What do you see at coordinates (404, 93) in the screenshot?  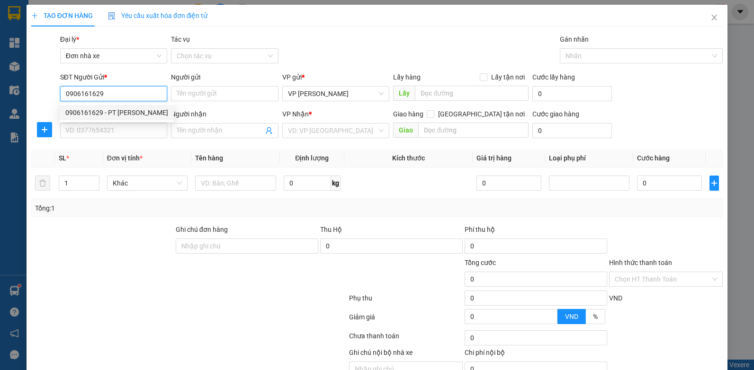 I see `span: Lấy` at bounding box center [404, 93].